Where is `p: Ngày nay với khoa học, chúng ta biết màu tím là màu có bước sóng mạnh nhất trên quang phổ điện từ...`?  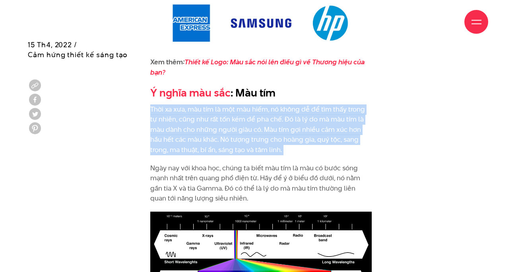
p: Ngày nay với khoa học, chúng ta biết màu tím là màu có bước sóng mạnh nhất trên quang phổ điện từ... is located at coordinates (261, 184).